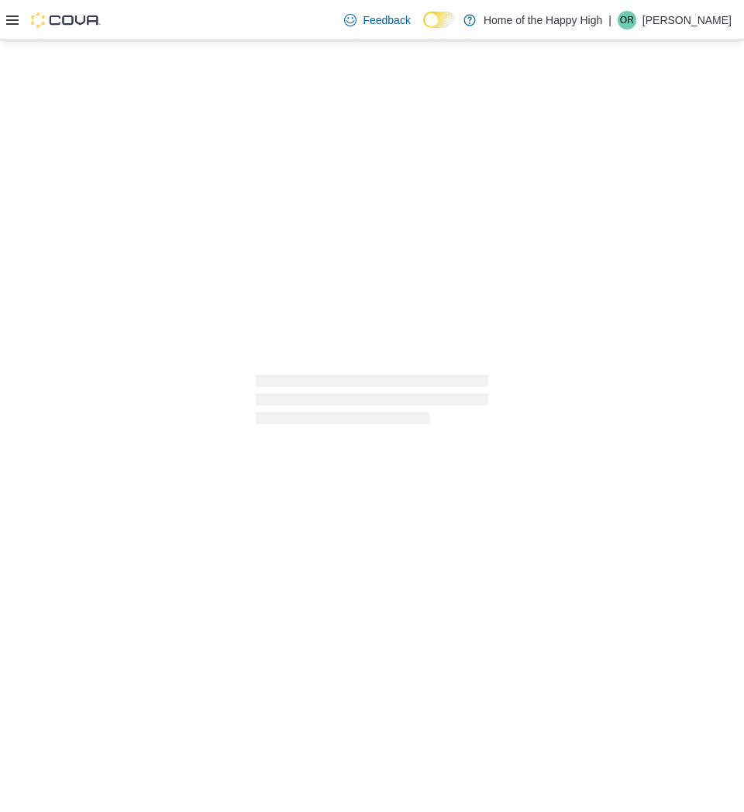 The image size is (744, 812). I want to click on span: Feedback, so click(386, 20).